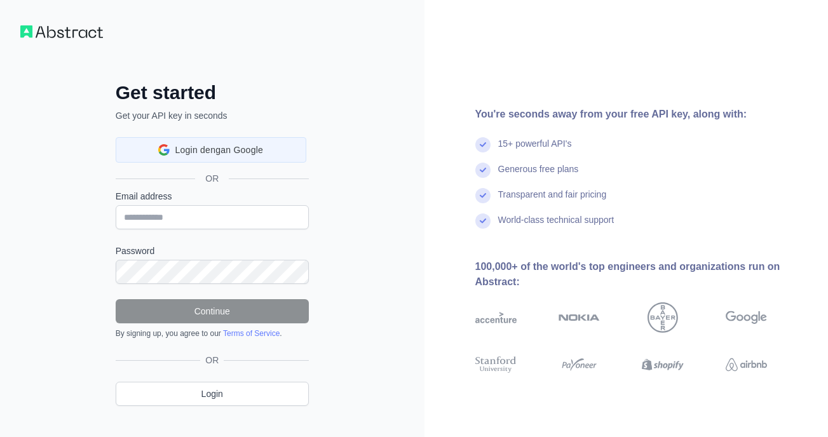 Image resolution: width=828 pixels, height=437 pixels. I want to click on div: 15+ powerful API's, so click(535, 150).